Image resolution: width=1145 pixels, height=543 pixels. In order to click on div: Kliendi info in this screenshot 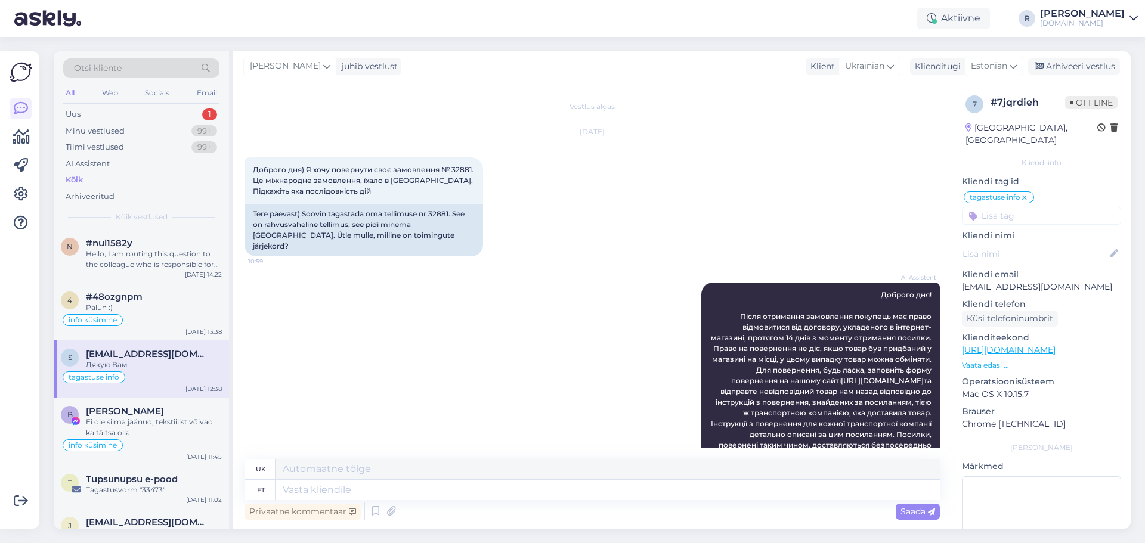, I will do `click(1042, 163)`.